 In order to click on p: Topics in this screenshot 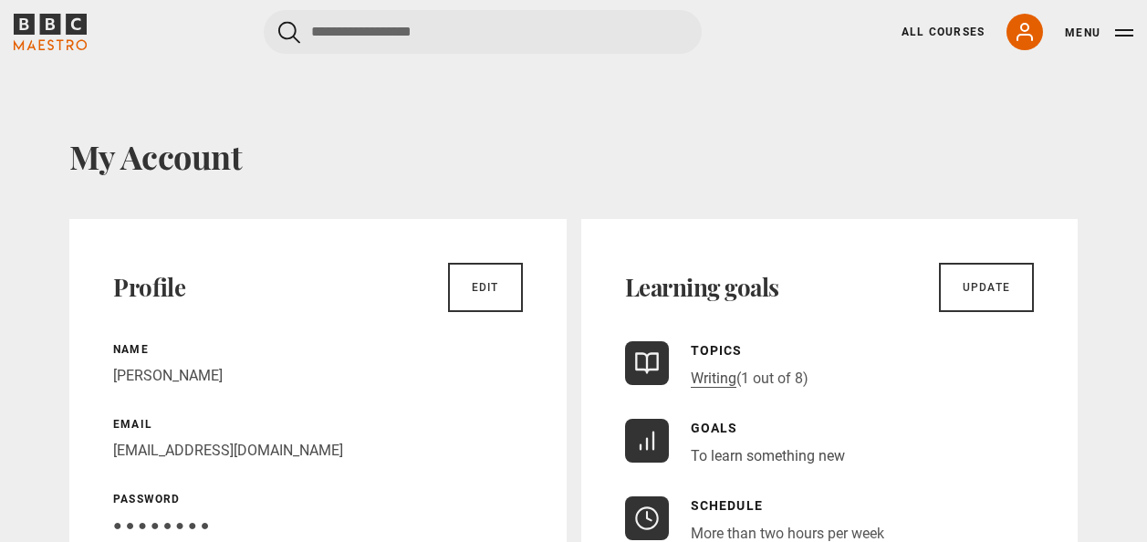, I will do `click(749, 350)`.